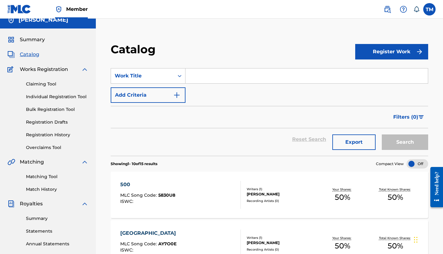  Describe the element at coordinates (11, 20) in the screenshot. I see `img: Accounts` at that location.